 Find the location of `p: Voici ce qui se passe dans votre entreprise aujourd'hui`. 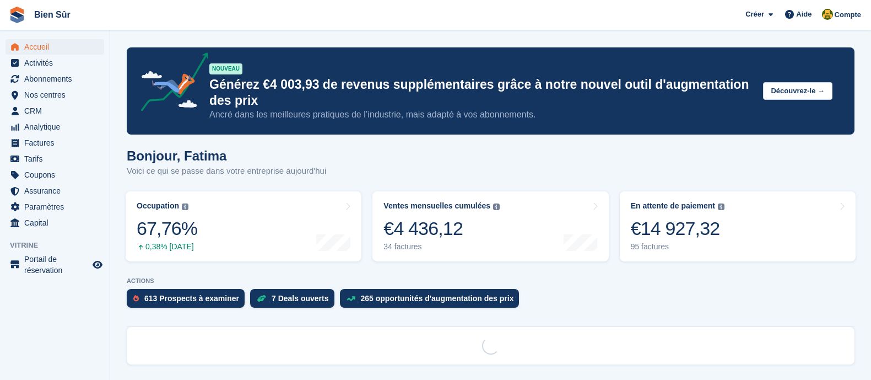

p: Voici ce qui se passe dans votre entreprise aujourd'hui is located at coordinates (226, 171).